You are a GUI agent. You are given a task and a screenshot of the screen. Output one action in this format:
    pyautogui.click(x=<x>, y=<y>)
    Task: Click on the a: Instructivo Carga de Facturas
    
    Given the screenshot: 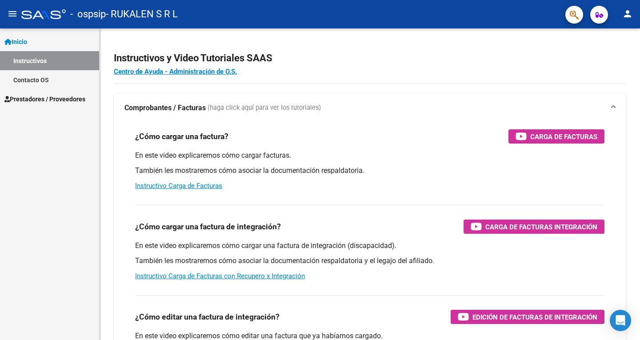 What is the action you would take?
    pyautogui.click(x=179, y=186)
    